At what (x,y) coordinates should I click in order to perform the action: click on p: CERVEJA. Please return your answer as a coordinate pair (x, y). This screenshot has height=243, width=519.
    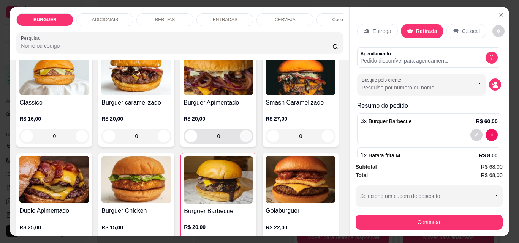
    Looking at the image, I should click on (285, 20).